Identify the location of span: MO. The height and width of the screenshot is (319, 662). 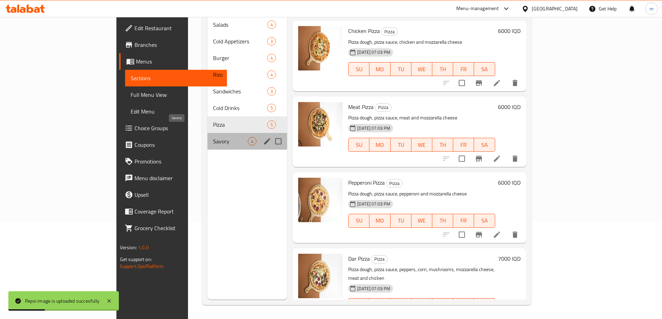
(380, 145).